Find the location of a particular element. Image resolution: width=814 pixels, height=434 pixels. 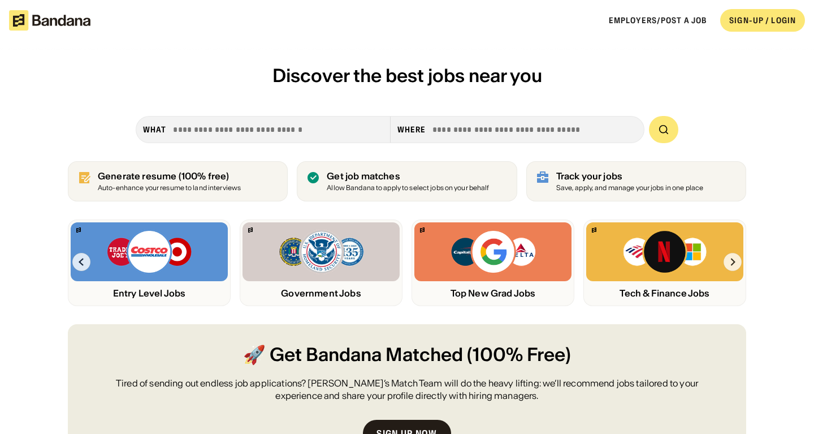

div: Tech & Finance Jobs is located at coordinates (665, 293).